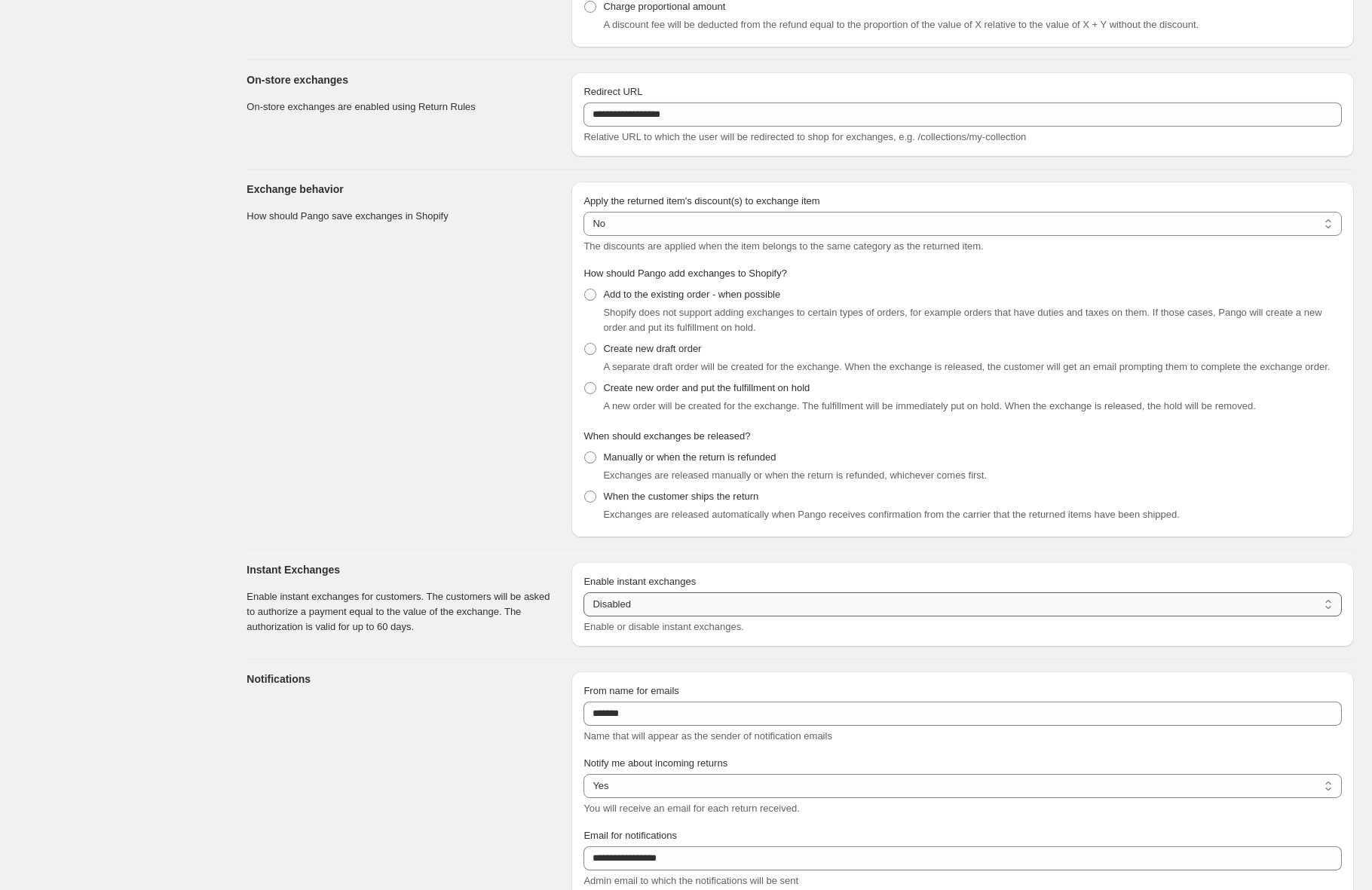 This screenshot has width=1372, height=890. I want to click on span: Exchanges are released manually or when the return is refunded, whichever comes first., so click(795, 475).